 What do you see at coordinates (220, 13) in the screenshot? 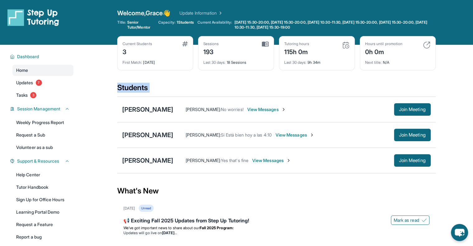
I see `img: Chevron Right` at bounding box center [220, 13].